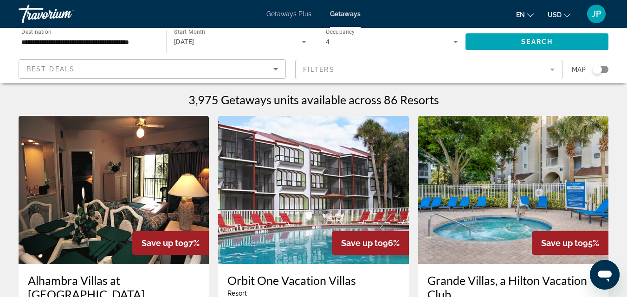  I want to click on a: Travorium, so click(65, 14).